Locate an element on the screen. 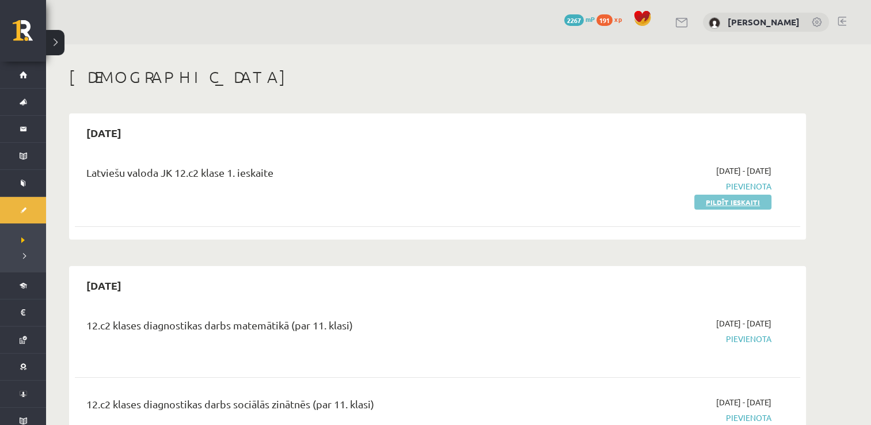  a: Pildīt ieskaiti is located at coordinates (733, 202).